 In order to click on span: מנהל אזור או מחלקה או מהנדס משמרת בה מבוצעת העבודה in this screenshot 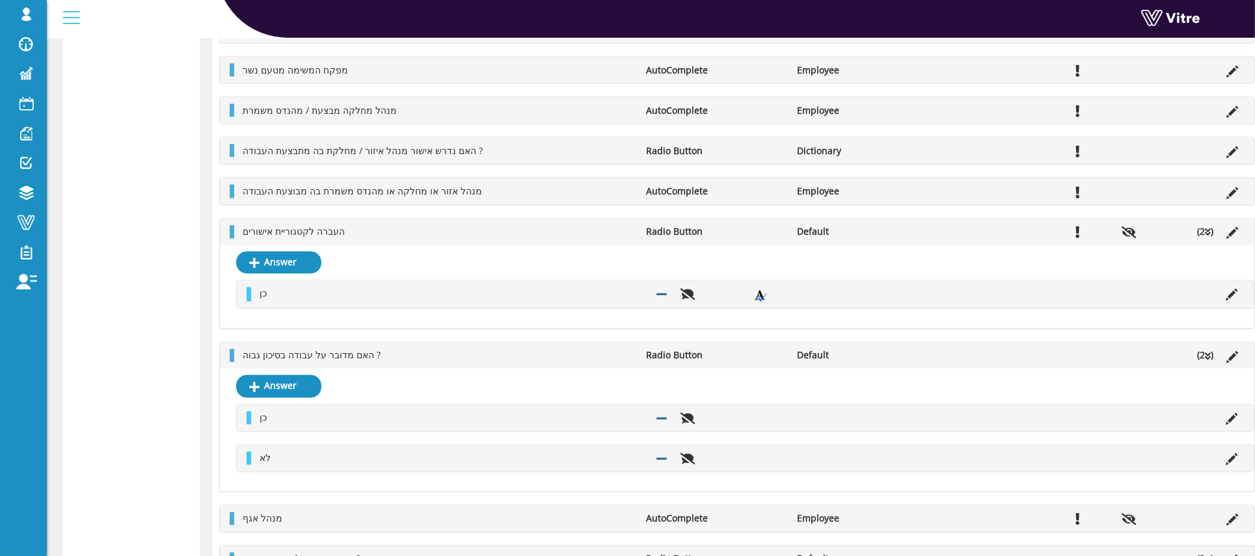, I will do `click(362, 191)`.